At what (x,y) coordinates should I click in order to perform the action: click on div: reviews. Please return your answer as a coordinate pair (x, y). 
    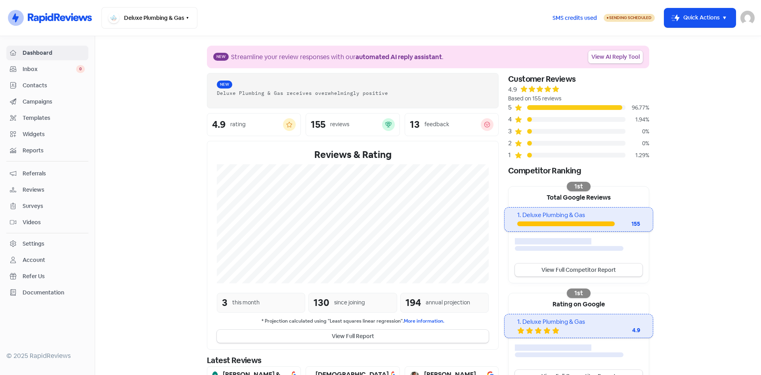
    Looking at the image, I should click on (340, 124).